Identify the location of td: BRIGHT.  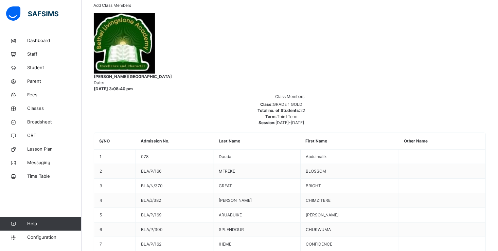
(350, 186).